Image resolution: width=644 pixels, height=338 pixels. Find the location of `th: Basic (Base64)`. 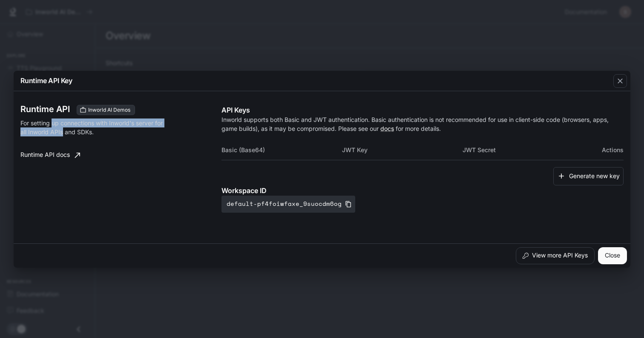

th: Basic (Base64) is located at coordinates (282, 150).